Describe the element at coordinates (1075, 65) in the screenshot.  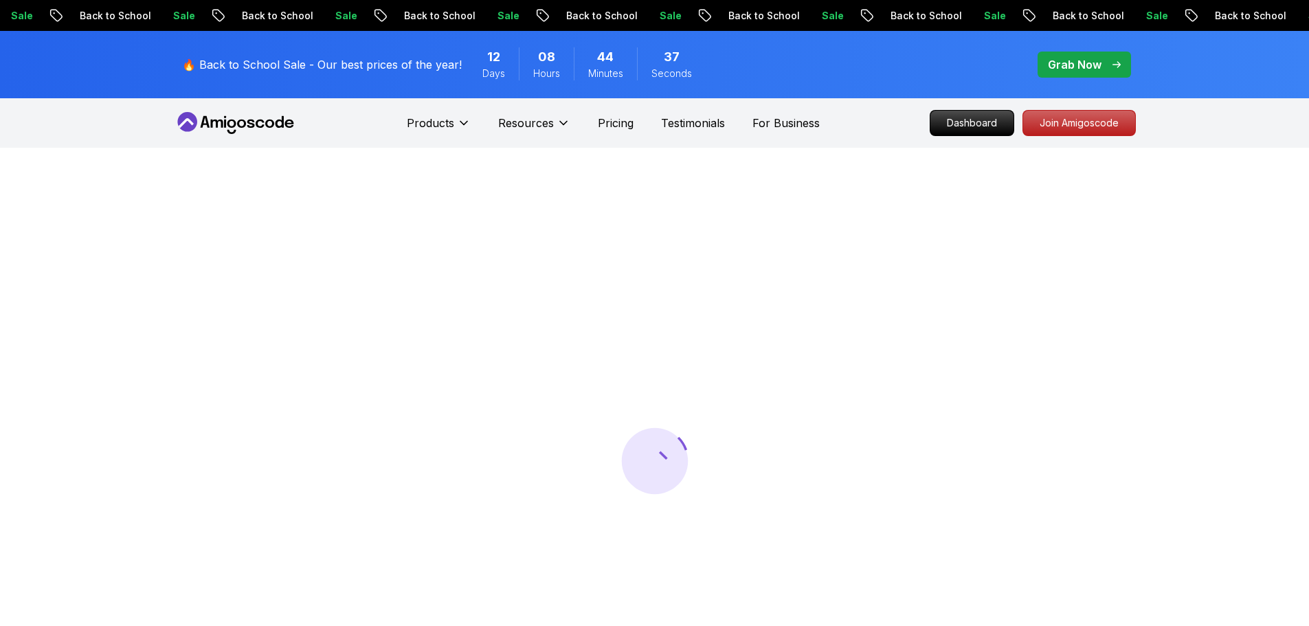
I see `p: Grab Now` at that location.